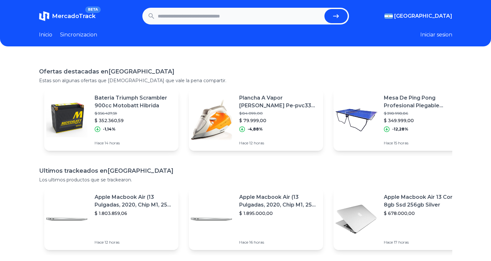  What do you see at coordinates (134, 214) in the screenshot?
I see `p: $ 1.803.859,06` at bounding box center [134, 214].